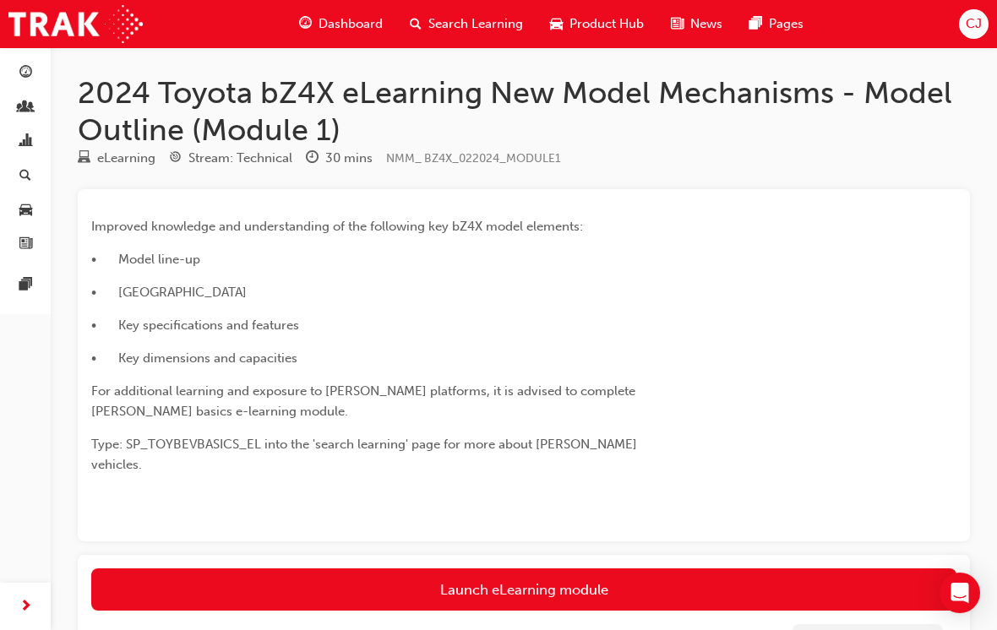  What do you see at coordinates (607, 24) in the screenshot?
I see `span: Product Hub` at bounding box center [607, 24].